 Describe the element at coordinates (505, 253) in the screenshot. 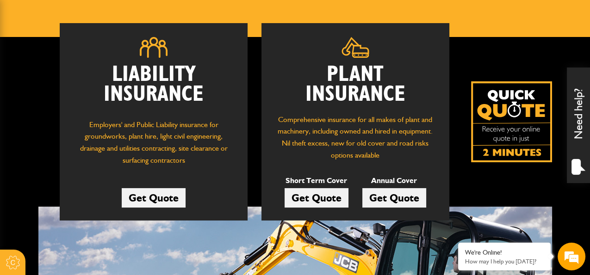

I see `div: We're Online!` at that location.